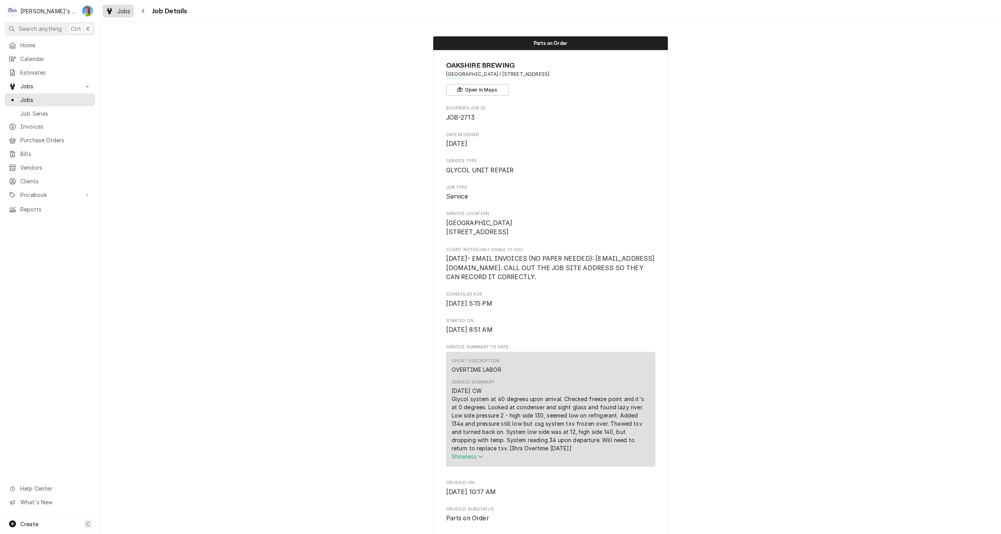  Describe the element at coordinates (50, 126) in the screenshot. I see `a: Invoices` at that location.